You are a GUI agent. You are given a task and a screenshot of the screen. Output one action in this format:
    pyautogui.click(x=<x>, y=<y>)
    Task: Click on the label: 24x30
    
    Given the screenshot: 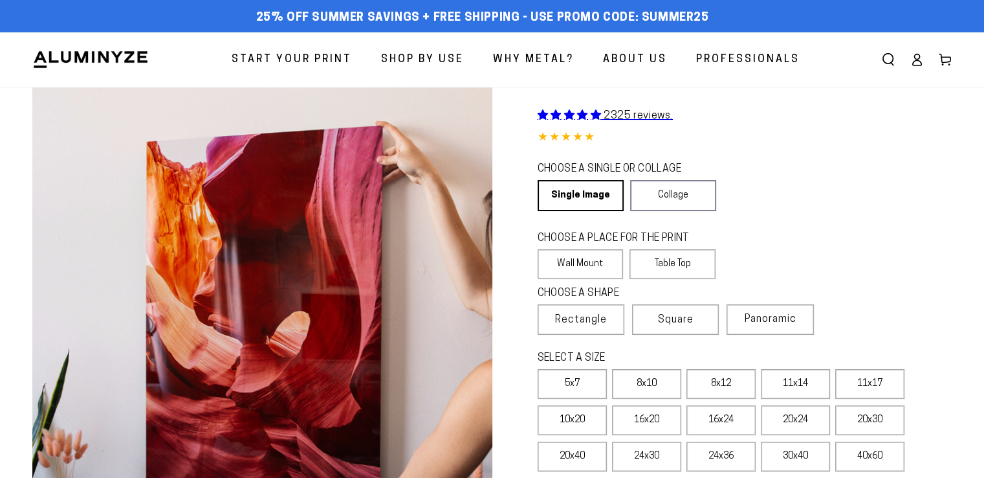 What is the action you would take?
    pyautogui.click(x=647, y=456)
    